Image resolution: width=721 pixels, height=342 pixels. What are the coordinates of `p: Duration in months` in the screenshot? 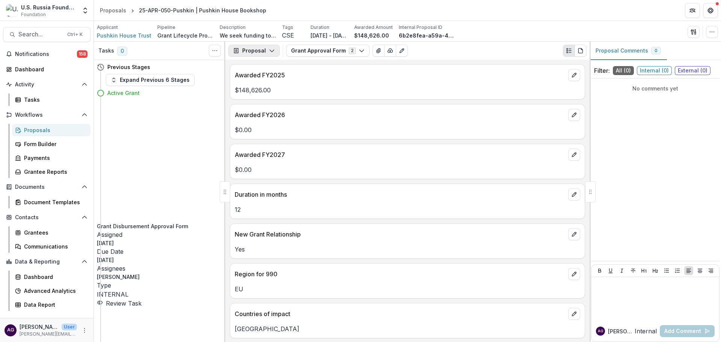 It's located at (400, 194).